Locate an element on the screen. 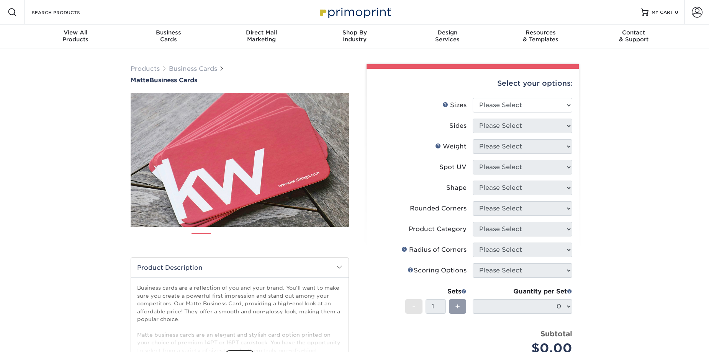 Image resolution: width=709 pixels, height=352 pixels. div: Industry is located at coordinates (354, 36).